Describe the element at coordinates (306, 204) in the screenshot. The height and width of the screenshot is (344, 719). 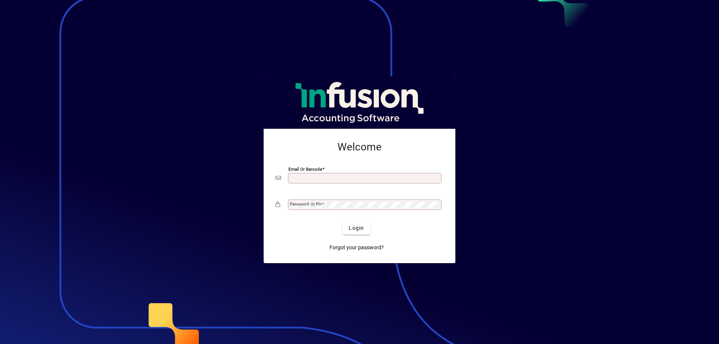
I see `mat-label: Password or Pin` at that location.